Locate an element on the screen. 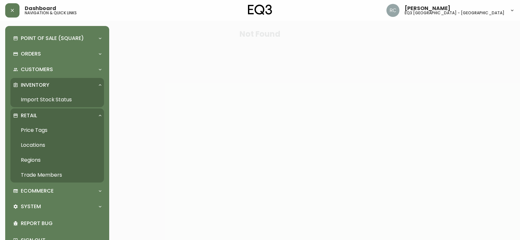 Image resolution: width=520 pixels, height=240 pixels. div: Point of Sale (Square) is located at coordinates (57, 38).